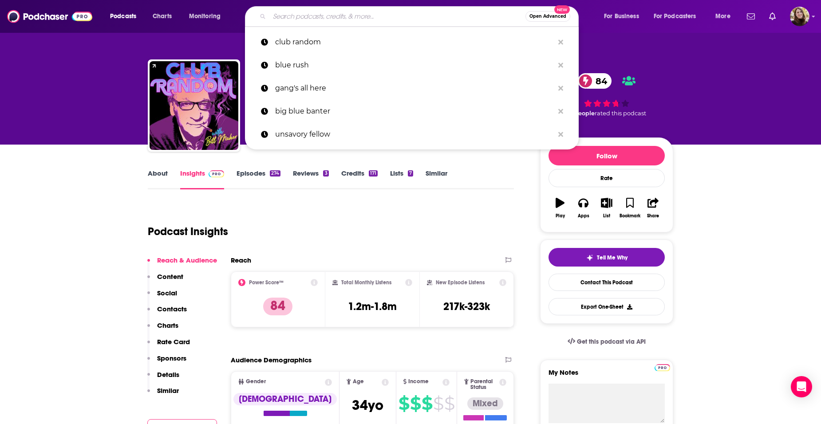 The width and height of the screenshot is (821, 424). Describe the element at coordinates (372, 307) in the screenshot. I see `h3: 1.2m-1.8m` at that location.